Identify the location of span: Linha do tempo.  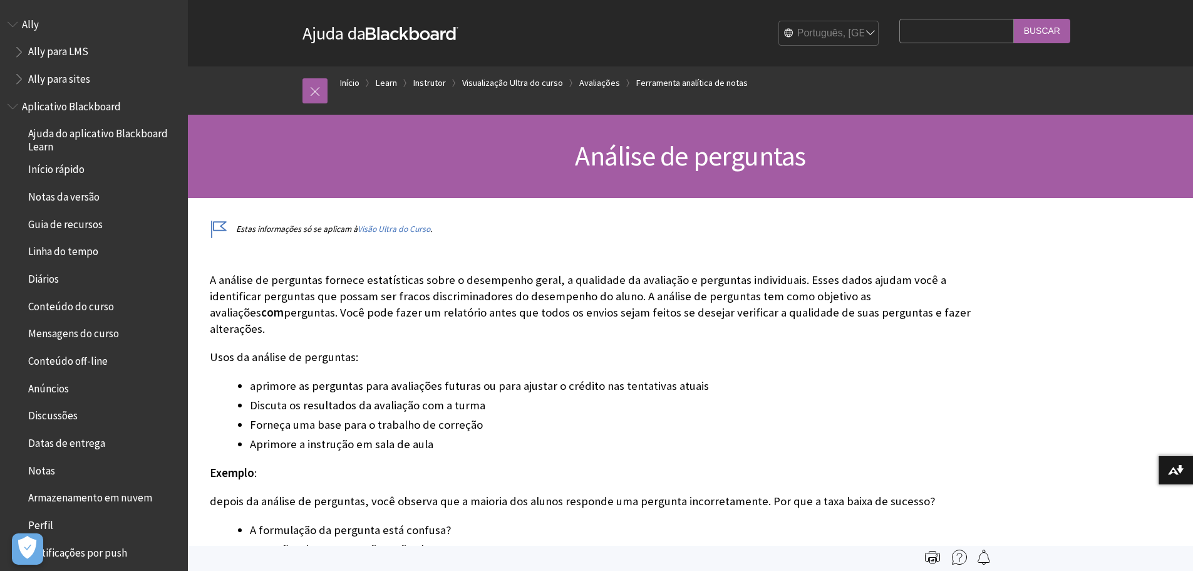
(63, 249).